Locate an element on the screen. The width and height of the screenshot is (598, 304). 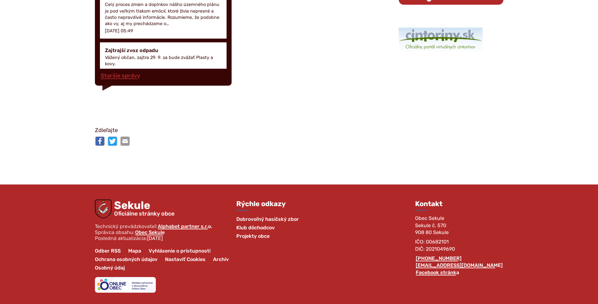
a: Alphabet partner s.r.o. is located at coordinates (185, 226).